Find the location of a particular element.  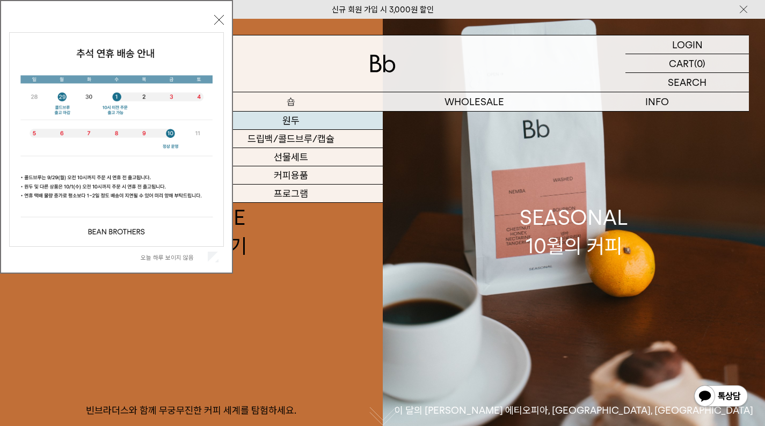

p: SEARCH is located at coordinates (687, 82).